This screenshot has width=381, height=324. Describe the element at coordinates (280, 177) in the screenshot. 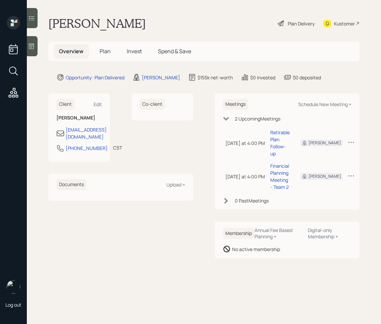

I see `div: Financial Planning Meeting - Team 2` at that location.